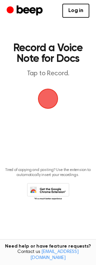  What do you see at coordinates (25, 11) in the screenshot?
I see `a: Beep` at bounding box center [25, 11].